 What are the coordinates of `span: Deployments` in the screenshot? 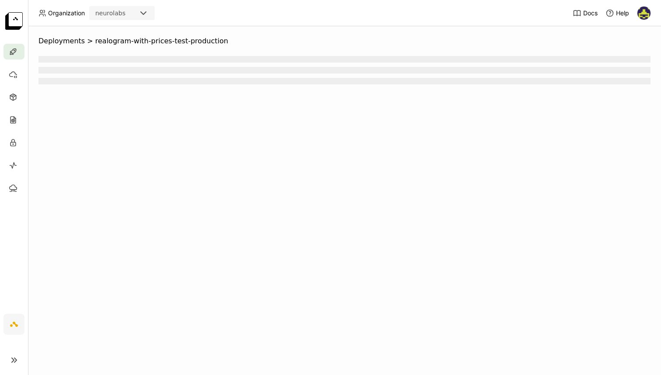 It's located at (62, 41).